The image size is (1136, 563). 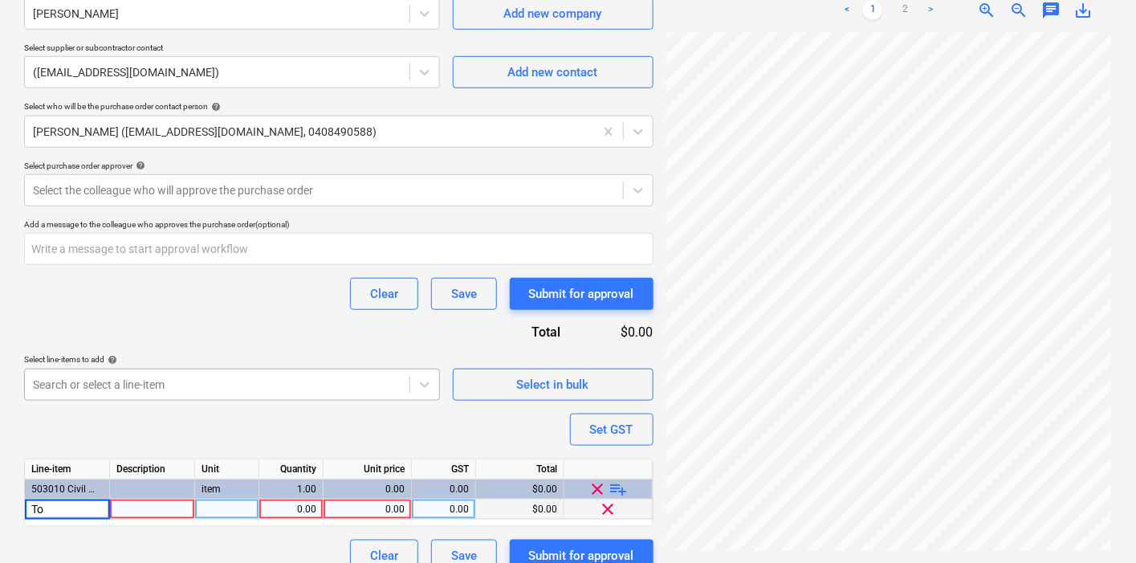 I want to click on div: Add a message to the colleague who approves the purchase order (optional), so click(x=339, y=224).